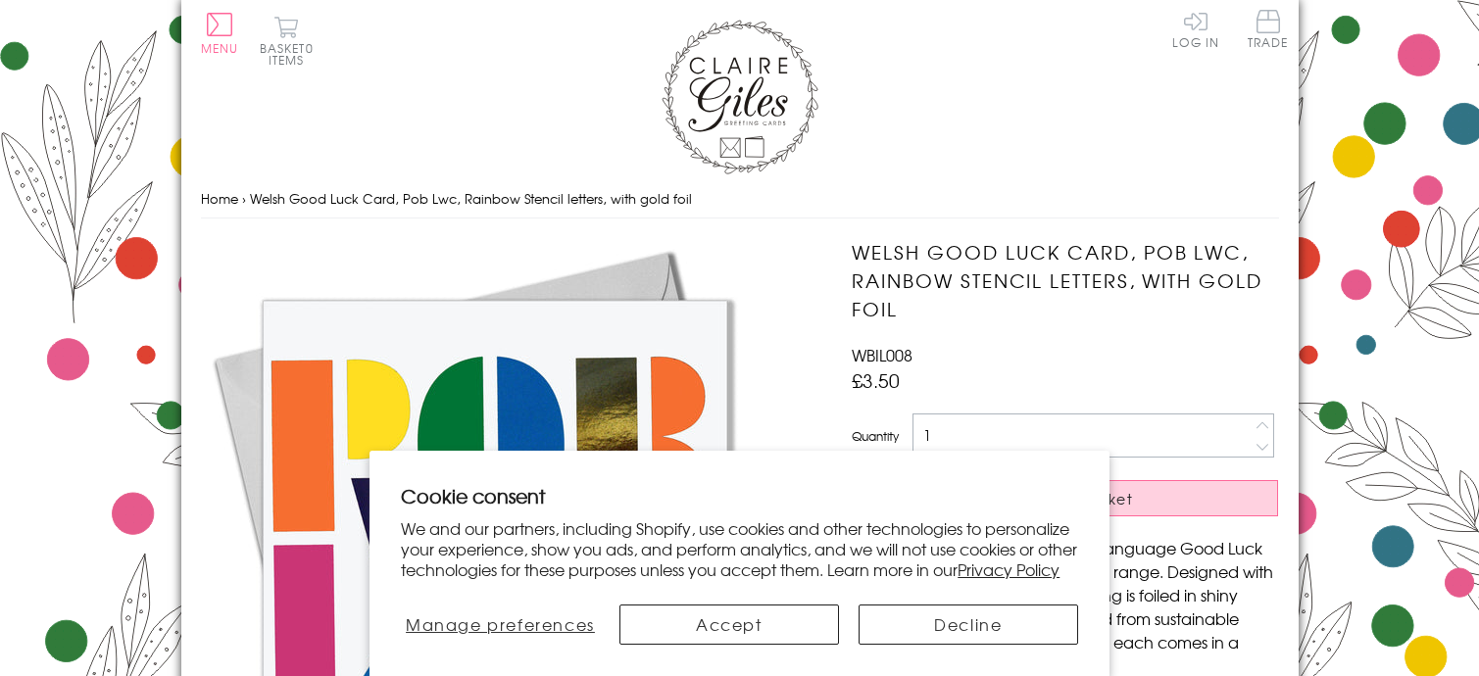 This screenshot has width=1479, height=676. I want to click on span: £3.50, so click(876, 380).